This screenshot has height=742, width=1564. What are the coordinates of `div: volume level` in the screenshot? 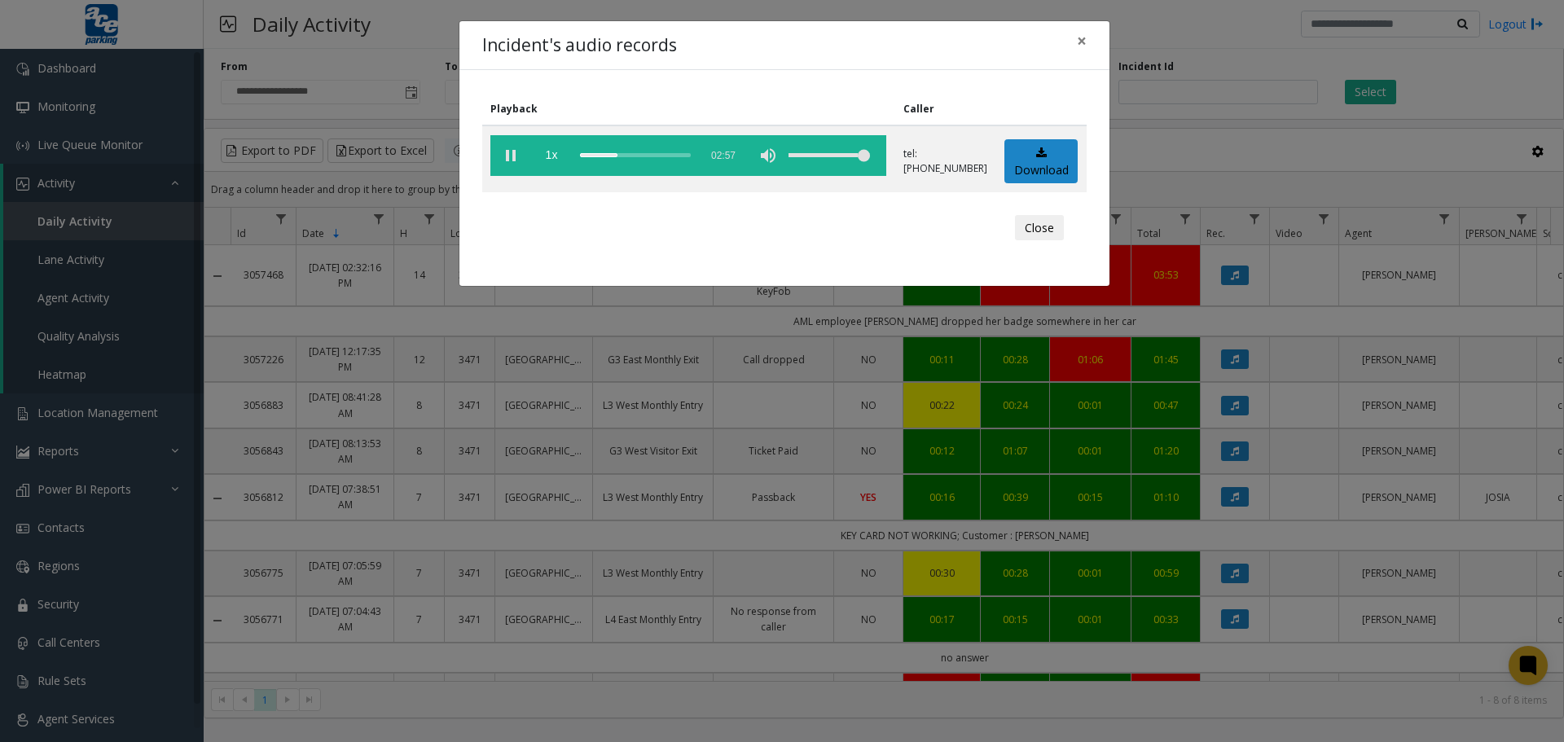 It's located at (829, 156).